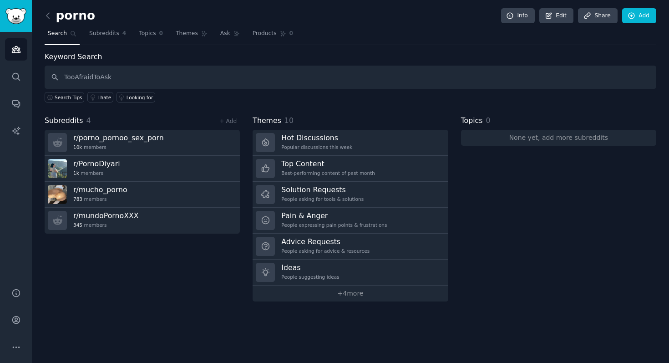  What do you see at coordinates (310, 267) in the screenshot?
I see `h3: Ideas` at bounding box center [310, 267].